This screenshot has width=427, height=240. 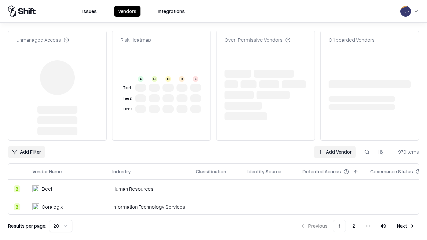 What do you see at coordinates (340, 226) in the screenshot?
I see `button: 1` at bounding box center [340, 226].